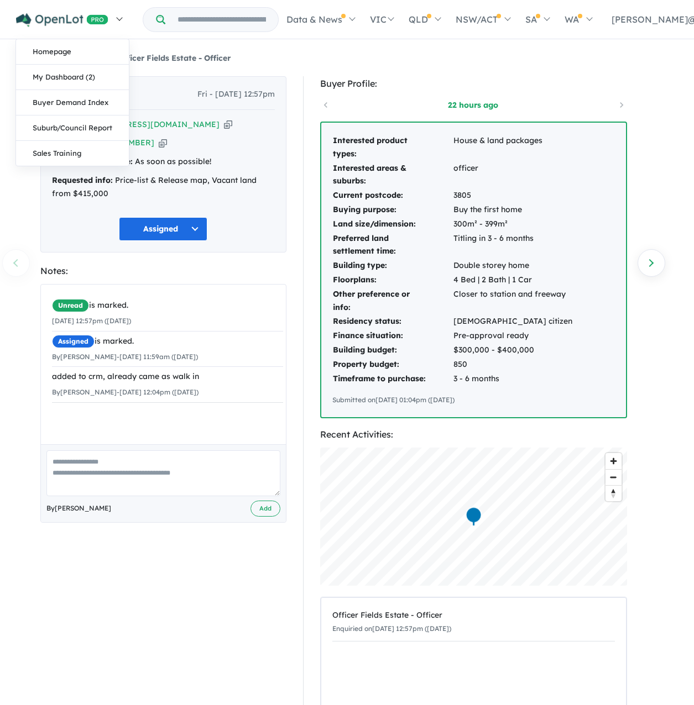  What do you see at coordinates (613, 494) in the screenshot?
I see `span: Reset bearing to north` at bounding box center [613, 494].